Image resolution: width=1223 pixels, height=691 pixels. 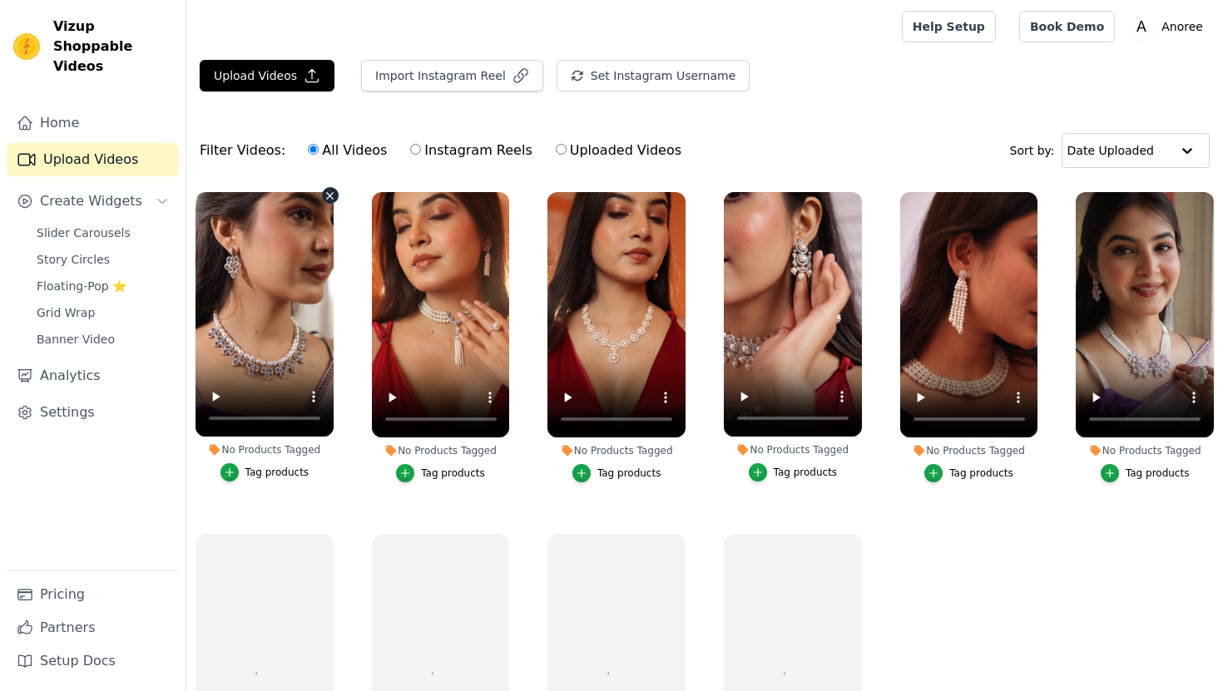 What do you see at coordinates (91, 201) in the screenshot?
I see `span: Create Widgets` at bounding box center [91, 201].